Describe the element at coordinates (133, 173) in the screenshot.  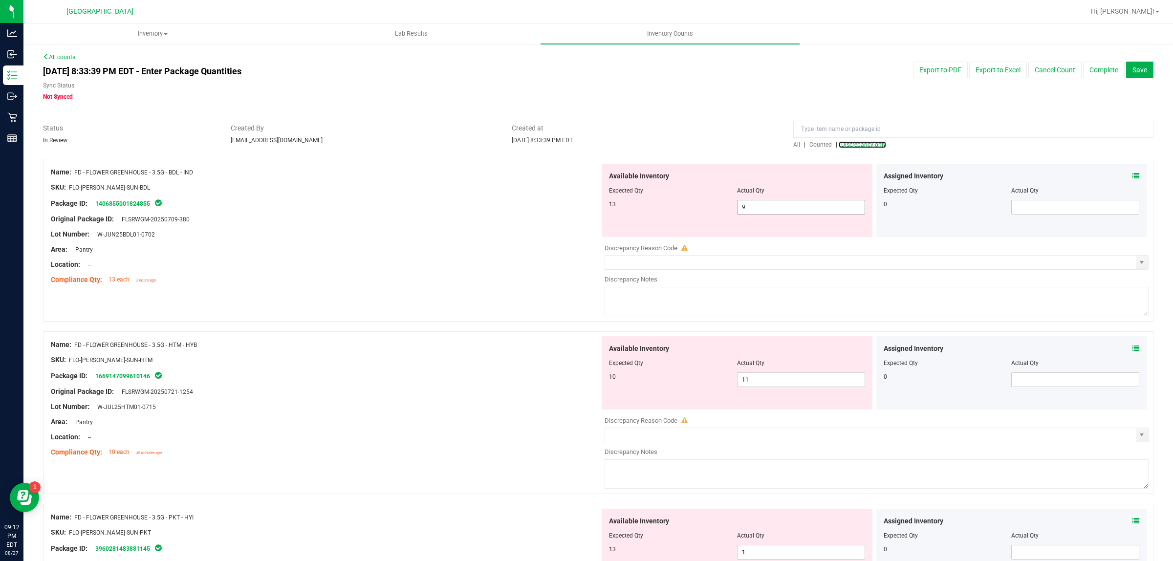
I see `span: FD - FLOWER GREENHOUSE - 3.5G - BDL - IND` at that location.